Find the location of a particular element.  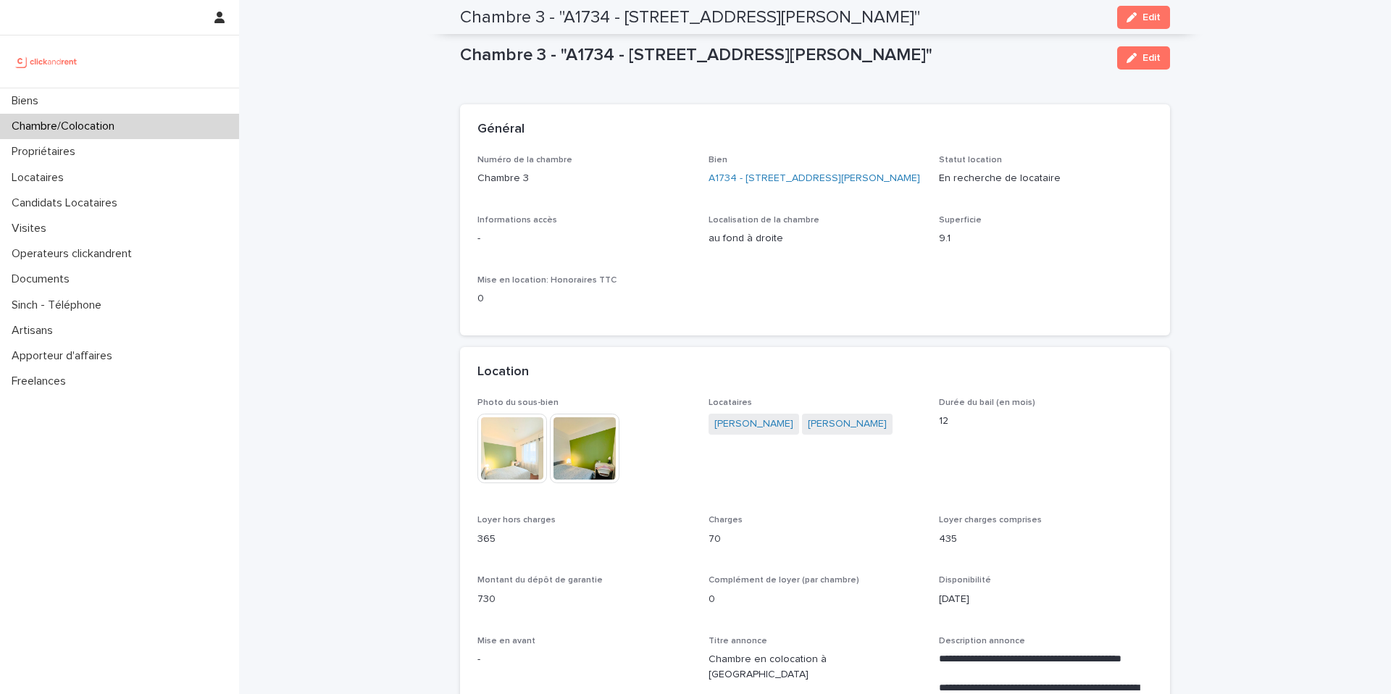

p: 9.1 is located at coordinates (1045, 238).